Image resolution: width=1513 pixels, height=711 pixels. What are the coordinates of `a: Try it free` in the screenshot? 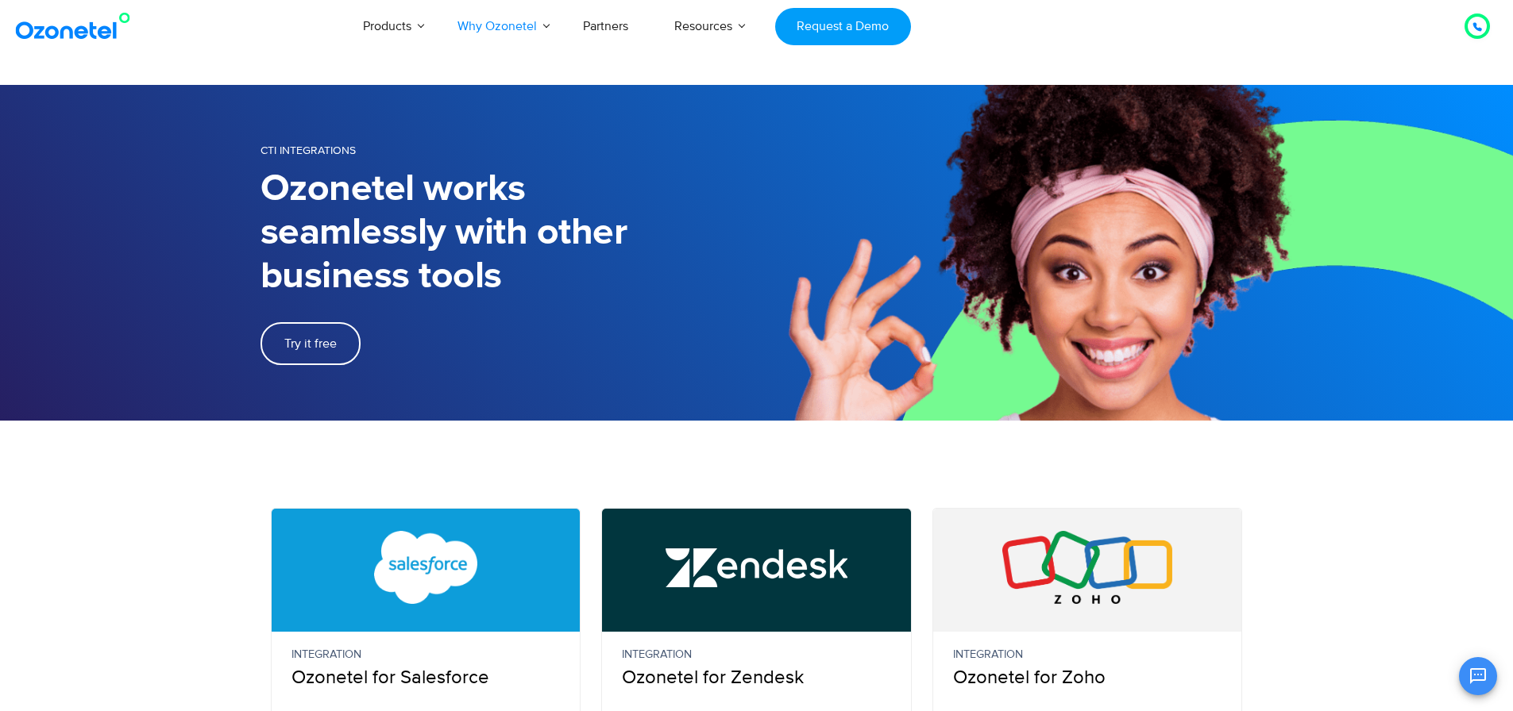 It's located at (310, 344).